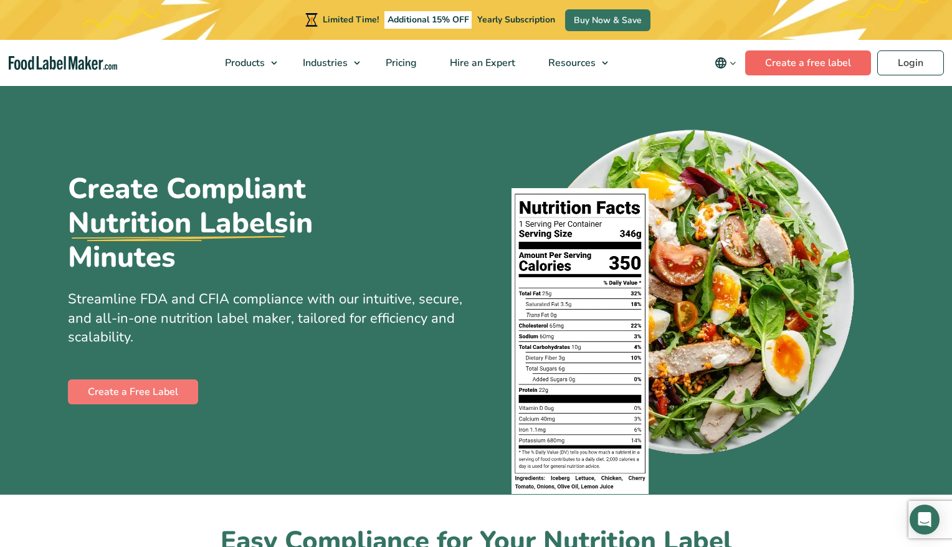 The image size is (952, 547). I want to click on a: Hire an Expert, so click(481, 63).